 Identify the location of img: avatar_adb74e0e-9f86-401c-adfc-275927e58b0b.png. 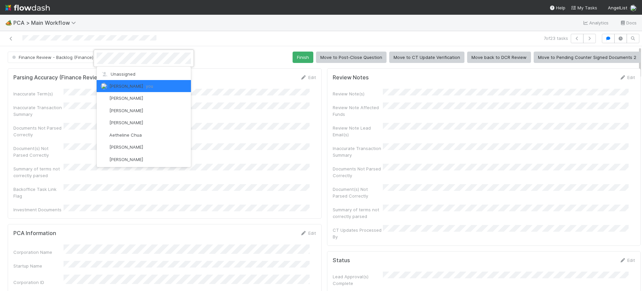
(104, 147).